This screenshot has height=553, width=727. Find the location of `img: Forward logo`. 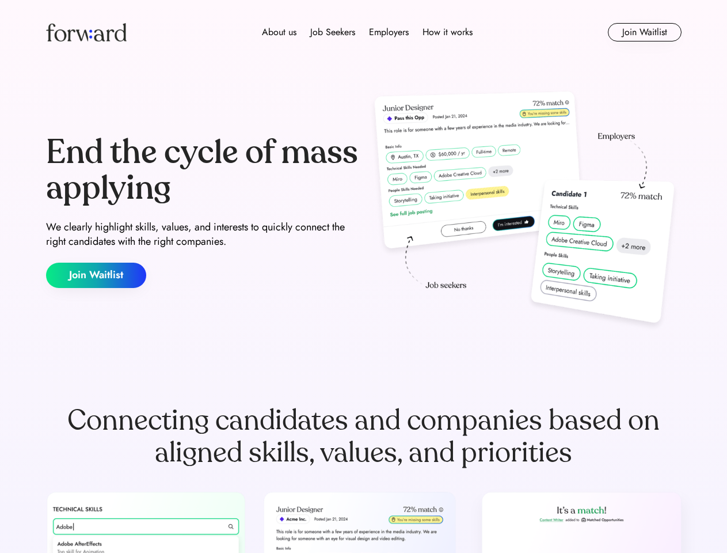

img: Forward logo is located at coordinates (86, 32).